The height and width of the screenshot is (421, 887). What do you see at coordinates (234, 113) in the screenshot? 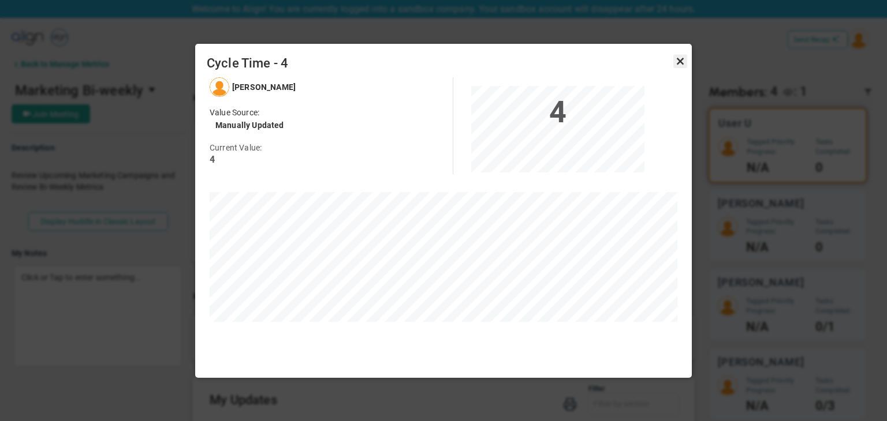
I see `span: Value Source:` at bounding box center [234, 113].